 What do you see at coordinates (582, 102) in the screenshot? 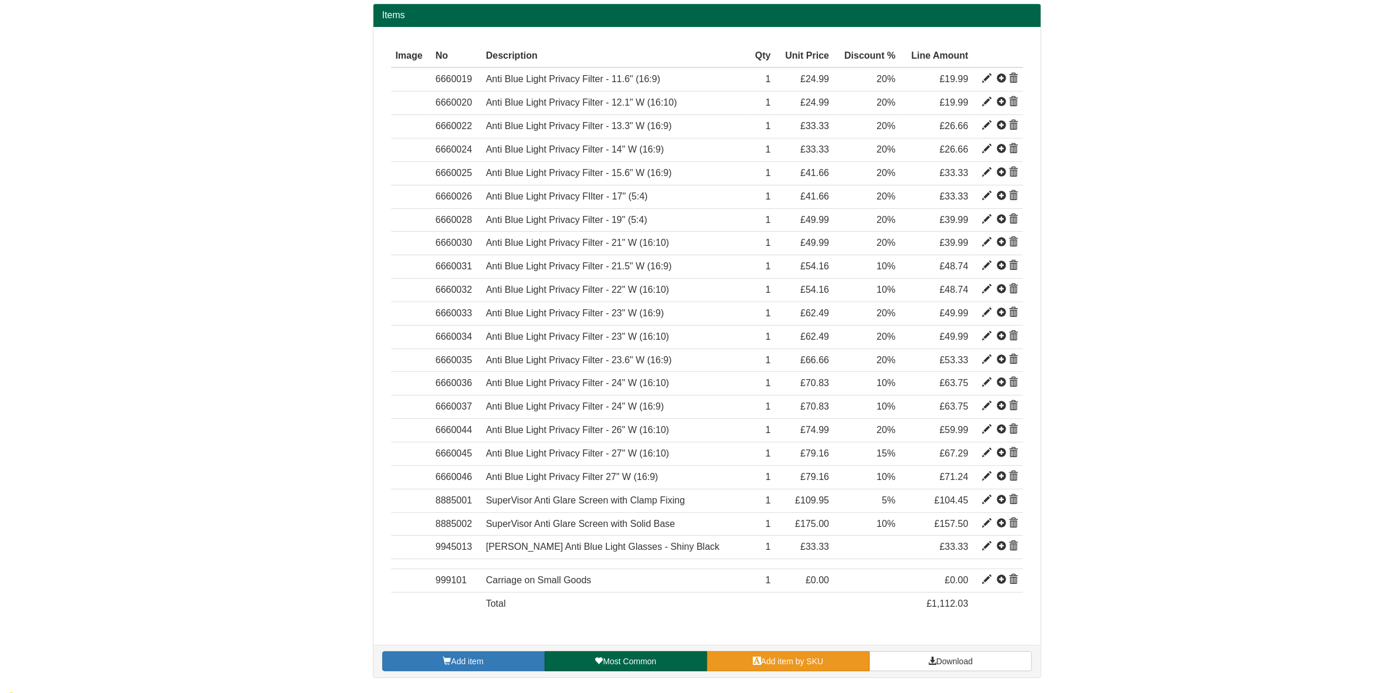
I see `span: Anti Blue Light Privacy Filter - 12.1" W (16:10)` at bounding box center [582, 102].